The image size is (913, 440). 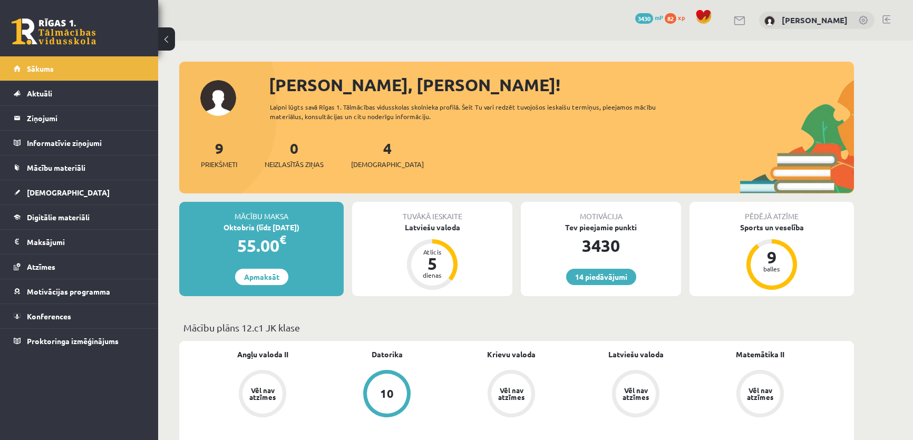 I want to click on span: Digitālie materiāli, so click(x=58, y=217).